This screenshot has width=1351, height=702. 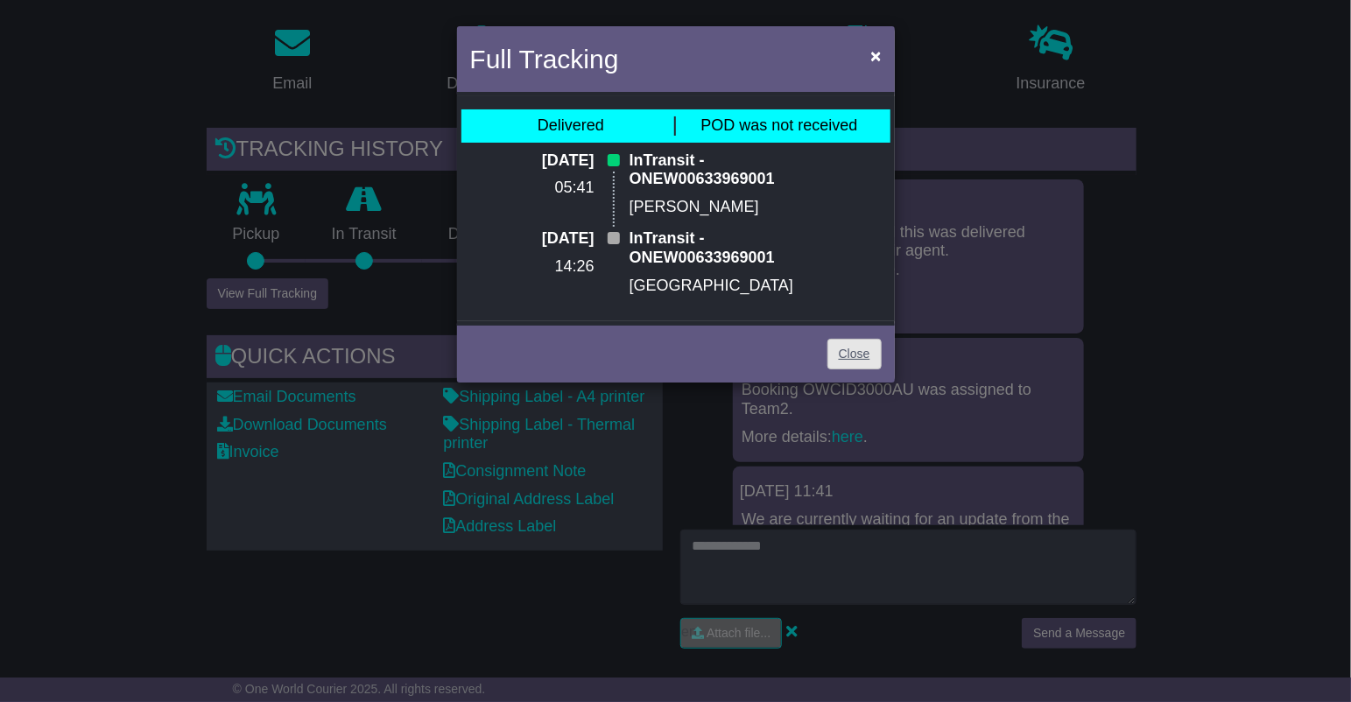 What do you see at coordinates (779, 125) in the screenshot?
I see `span: POD was not received` at bounding box center [779, 125].